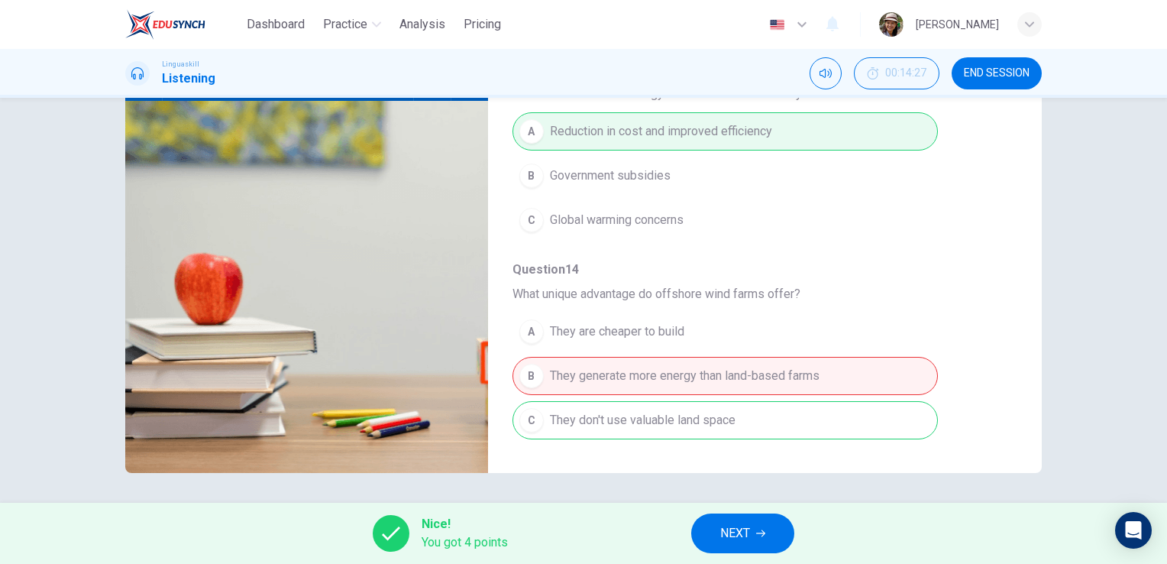 Image resolution: width=1167 pixels, height=564 pixels. I want to click on span: Linguaskill, so click(180, 64).